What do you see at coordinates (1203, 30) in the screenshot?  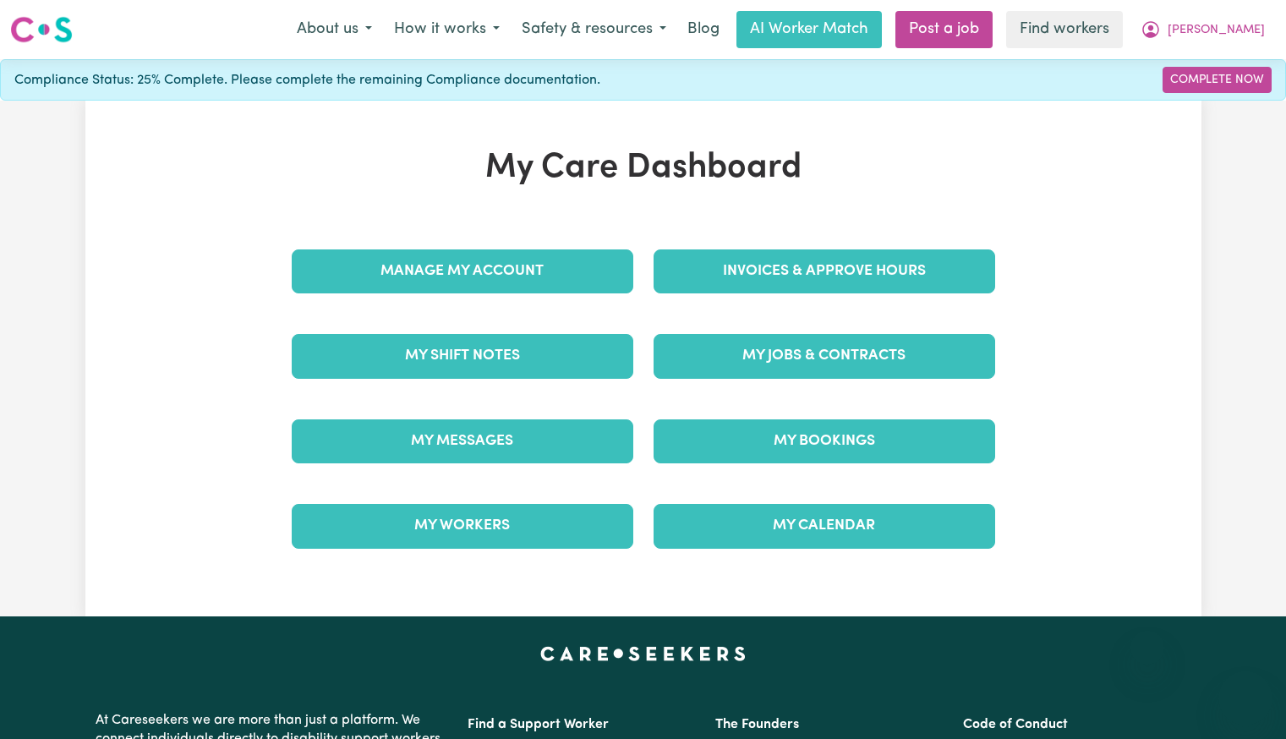 I see `button: My Account` at bounding box center [1203, 30].